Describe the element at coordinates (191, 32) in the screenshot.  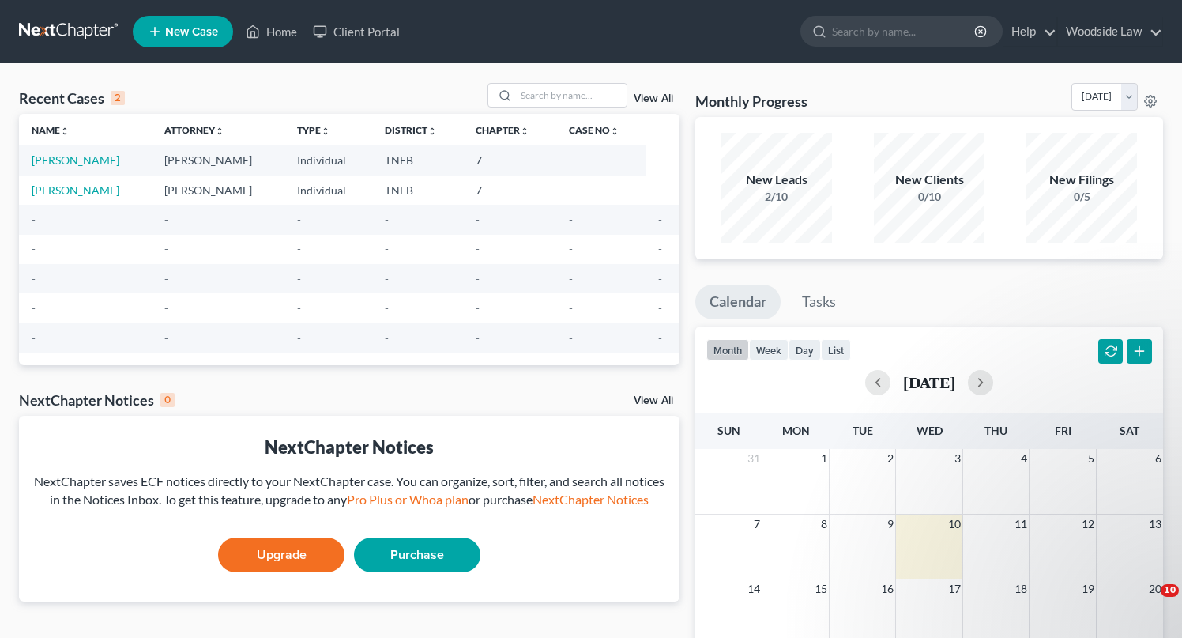
I see `span: New Case` at that location.